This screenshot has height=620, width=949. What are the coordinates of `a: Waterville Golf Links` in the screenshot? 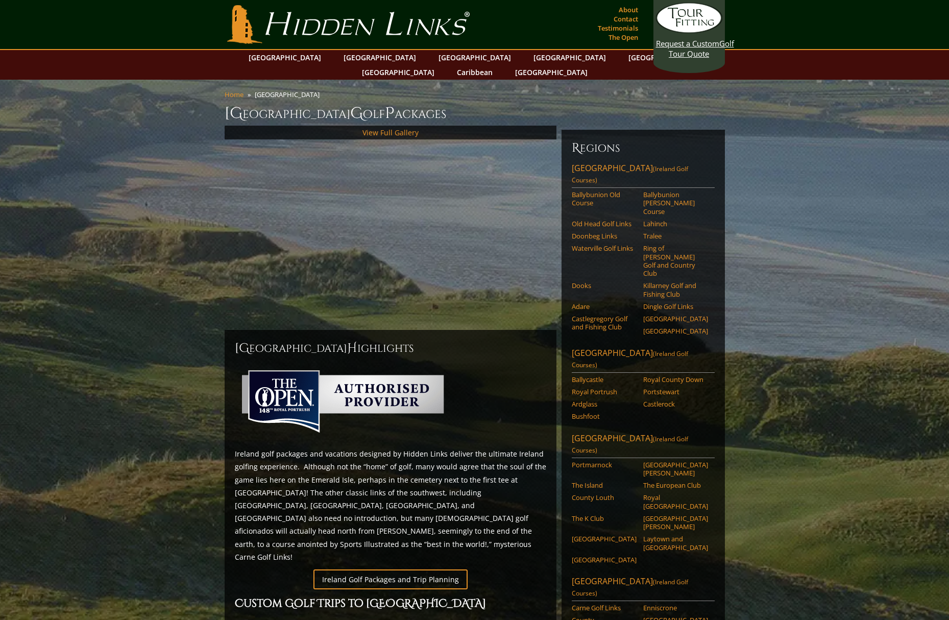 It's located at (604, 248).